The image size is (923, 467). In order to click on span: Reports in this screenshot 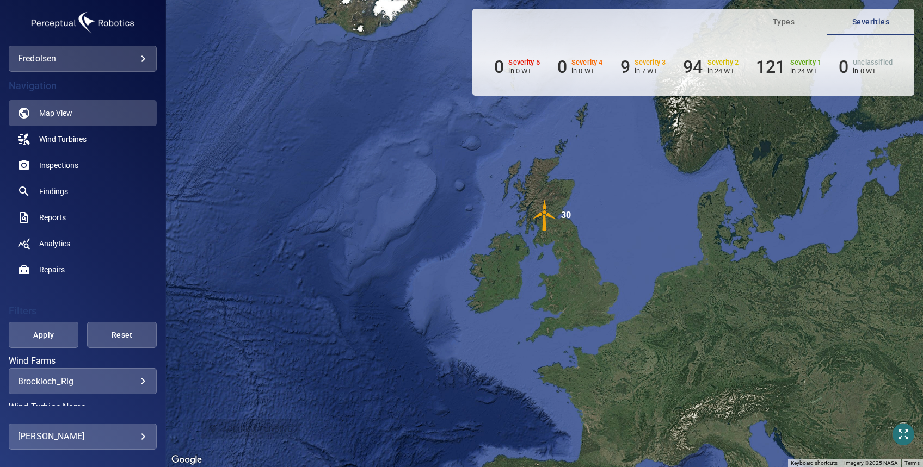, I will do `click(52, 218)`.